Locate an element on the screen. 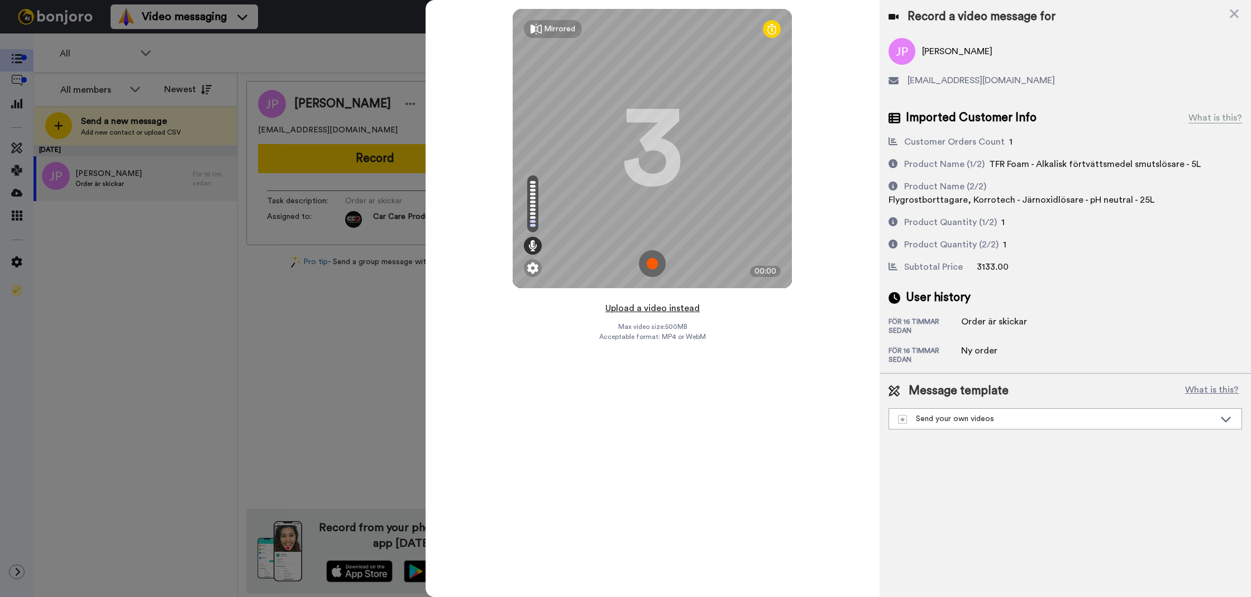  span: Flygrostborttagare, Korrotech - Järnoxidlösare - pH neutral - 25L is located at coordinates (1022, 200).